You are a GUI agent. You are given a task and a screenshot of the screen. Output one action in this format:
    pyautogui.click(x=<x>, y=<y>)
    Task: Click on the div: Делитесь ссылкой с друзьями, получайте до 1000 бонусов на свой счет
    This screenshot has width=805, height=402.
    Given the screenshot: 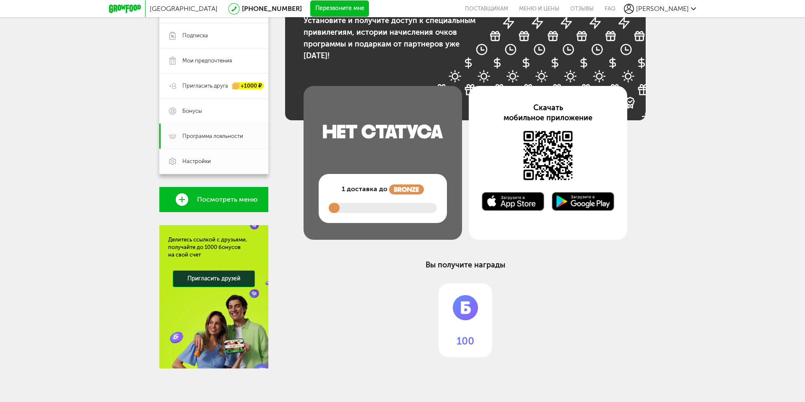 What is the action you would take?
    pyautogui.click(x=214, y=247)
    